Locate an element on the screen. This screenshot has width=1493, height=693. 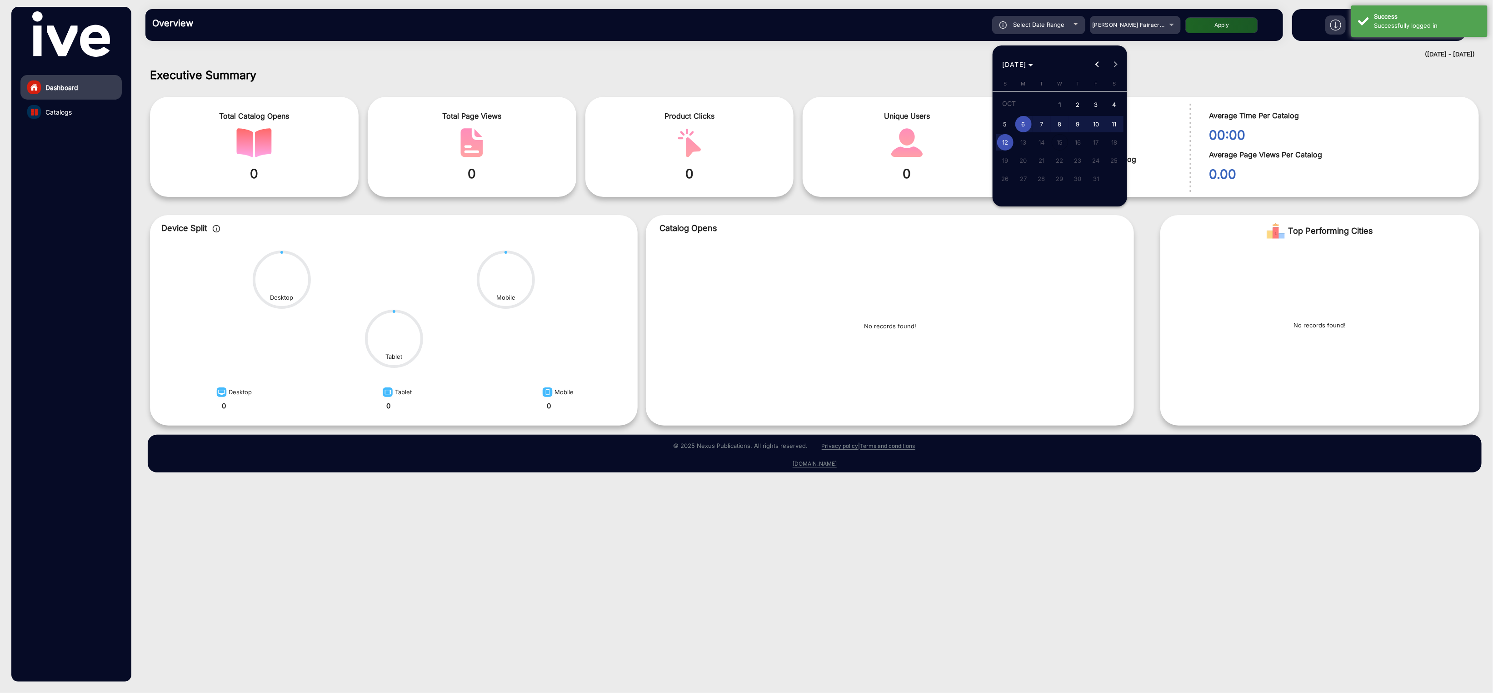
span: 13 is located at coordinates (1024, 142).